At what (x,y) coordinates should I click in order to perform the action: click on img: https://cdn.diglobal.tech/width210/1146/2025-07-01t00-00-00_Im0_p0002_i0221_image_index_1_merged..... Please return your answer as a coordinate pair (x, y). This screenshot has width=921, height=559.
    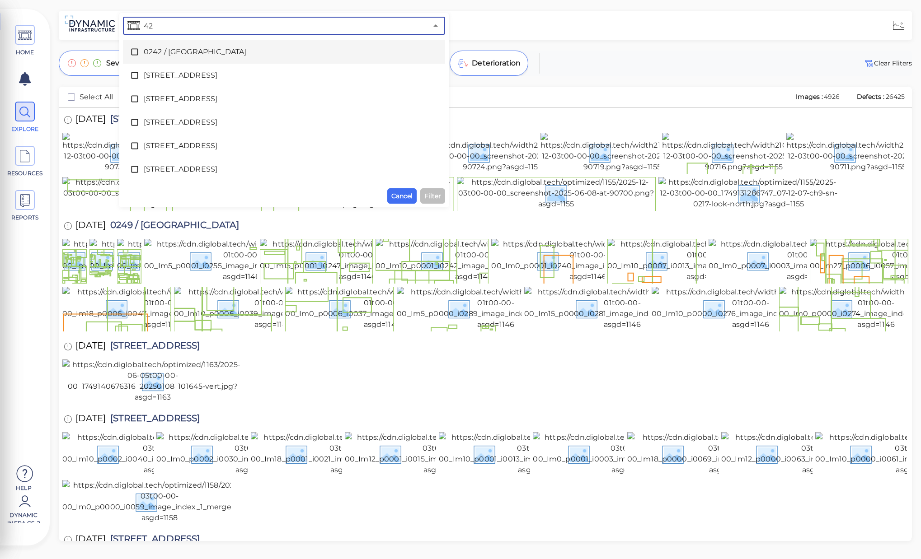
    Looking at the image, I should click on (212, 261).